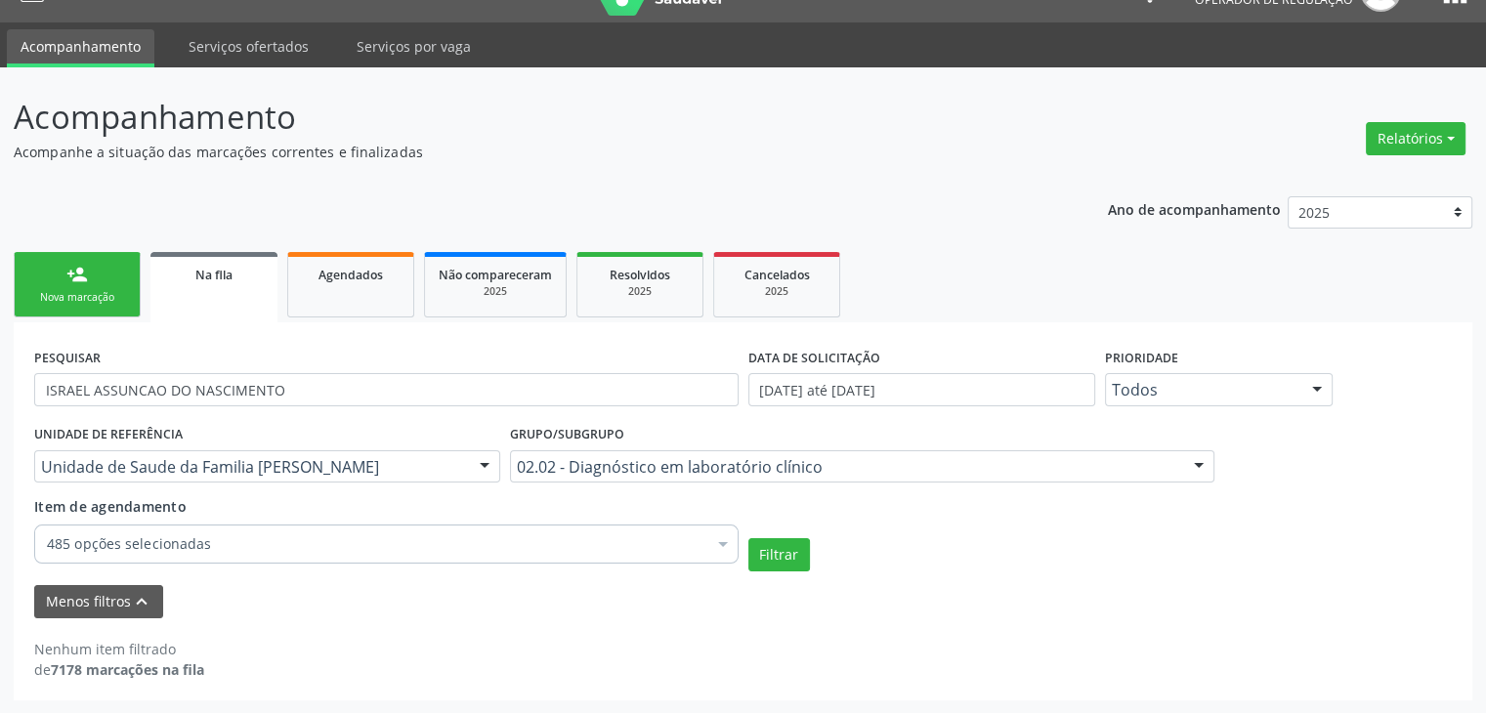 The height and width of the screenshot is (713, 1486). Describe the element at coordinates (108, 435) in the screenshot. I see `label: UNIDADE DE REFERÊNCIA` at that location.